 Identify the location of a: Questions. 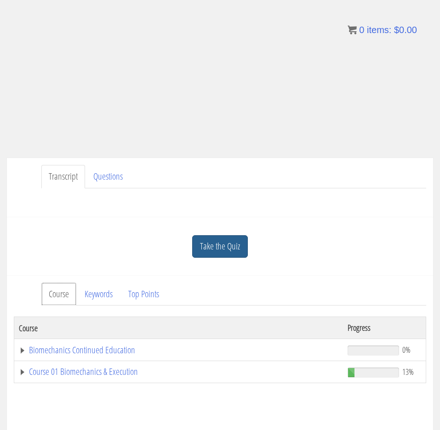
(108, 177).